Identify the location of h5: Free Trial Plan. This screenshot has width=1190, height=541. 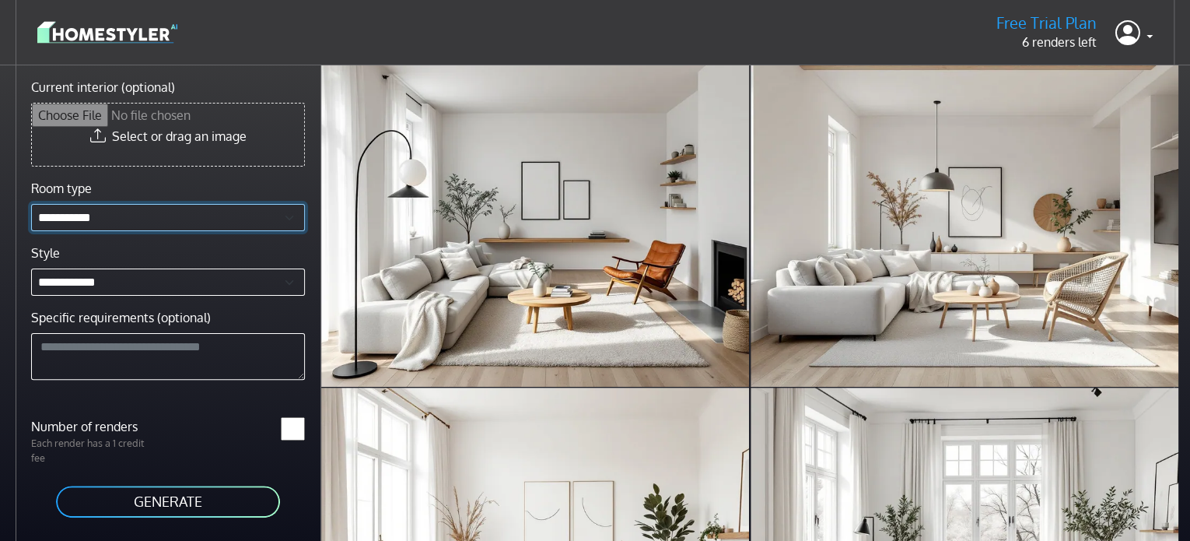
(1046, 23).